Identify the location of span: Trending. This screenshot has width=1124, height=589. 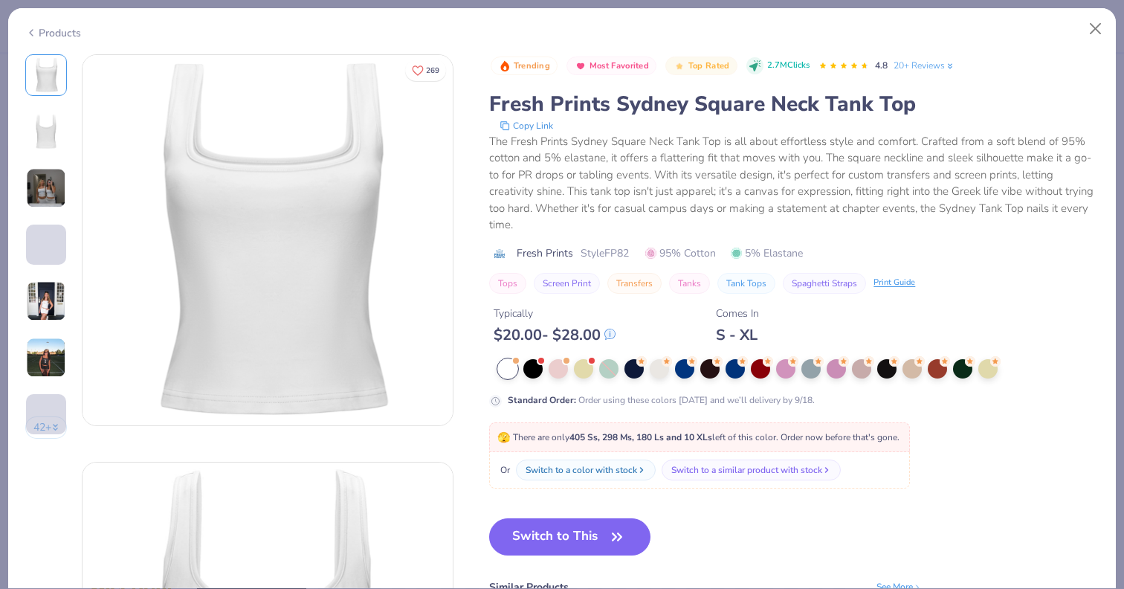
(532, 65).